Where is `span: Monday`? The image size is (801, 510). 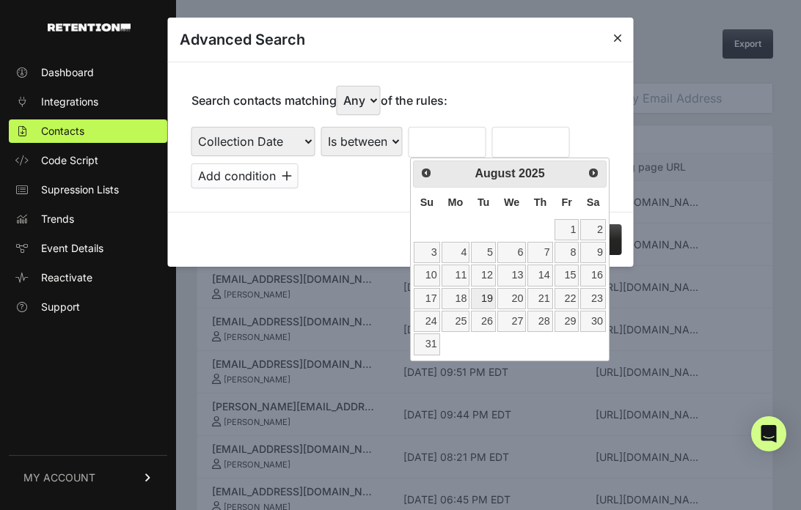 span: Monday is located at coordinates (455, 202).